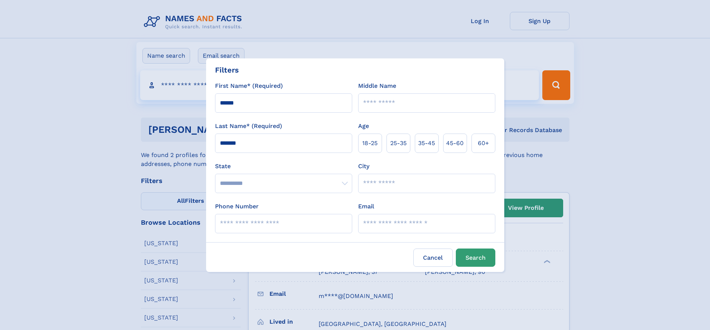  I want to click on label: Phone Number, so click(237, 207).